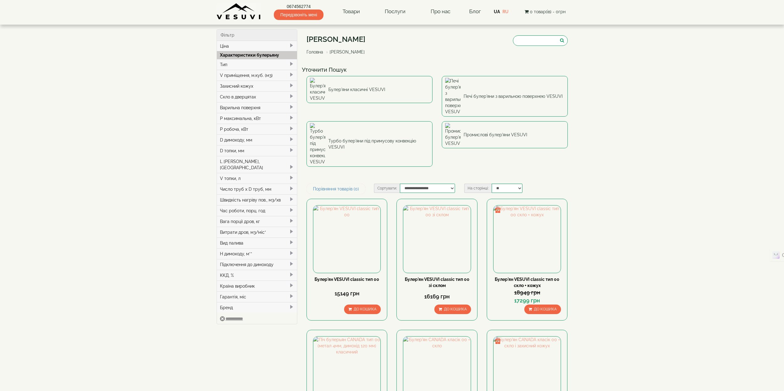 This screenshot has width=784, height=391. I want to click on div: P максимальна, кВт, so click(257, 118).